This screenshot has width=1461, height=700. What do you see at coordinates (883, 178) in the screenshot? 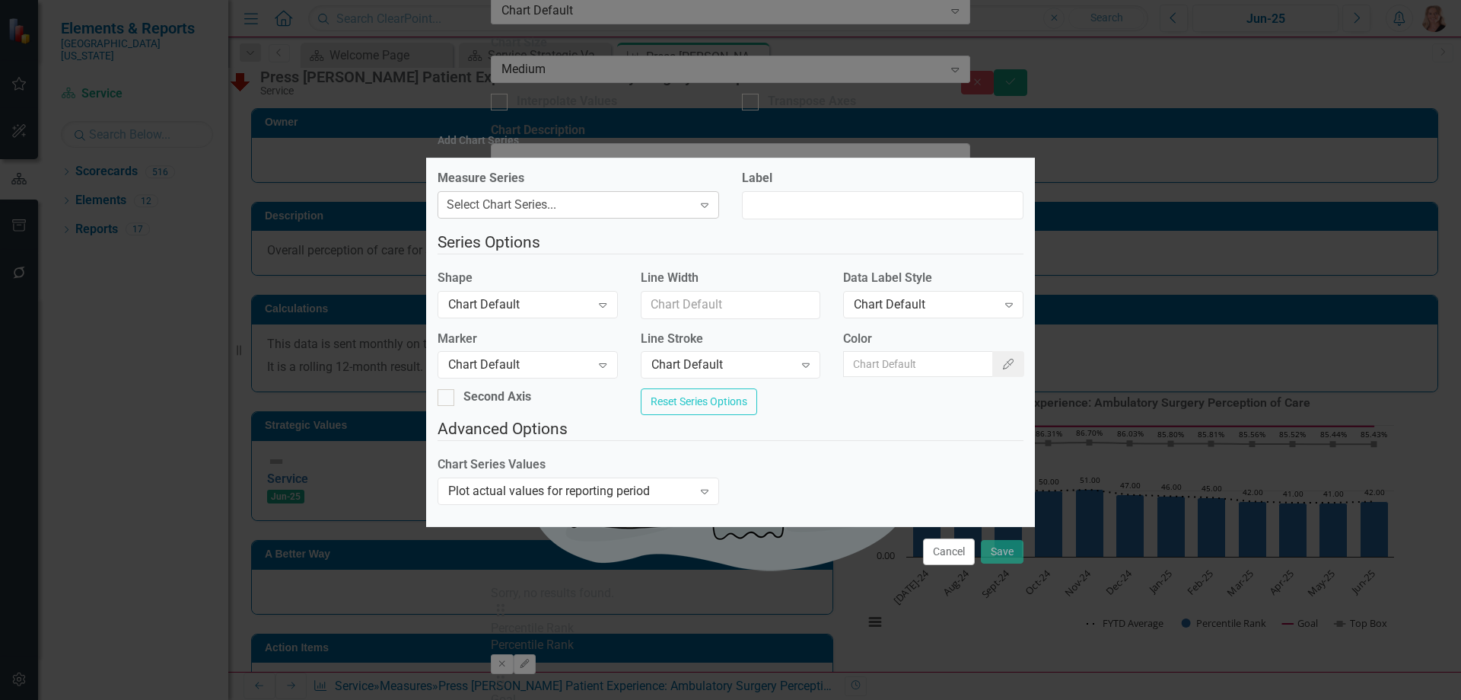
I see `label: Label` at bounding box center [883, 178].